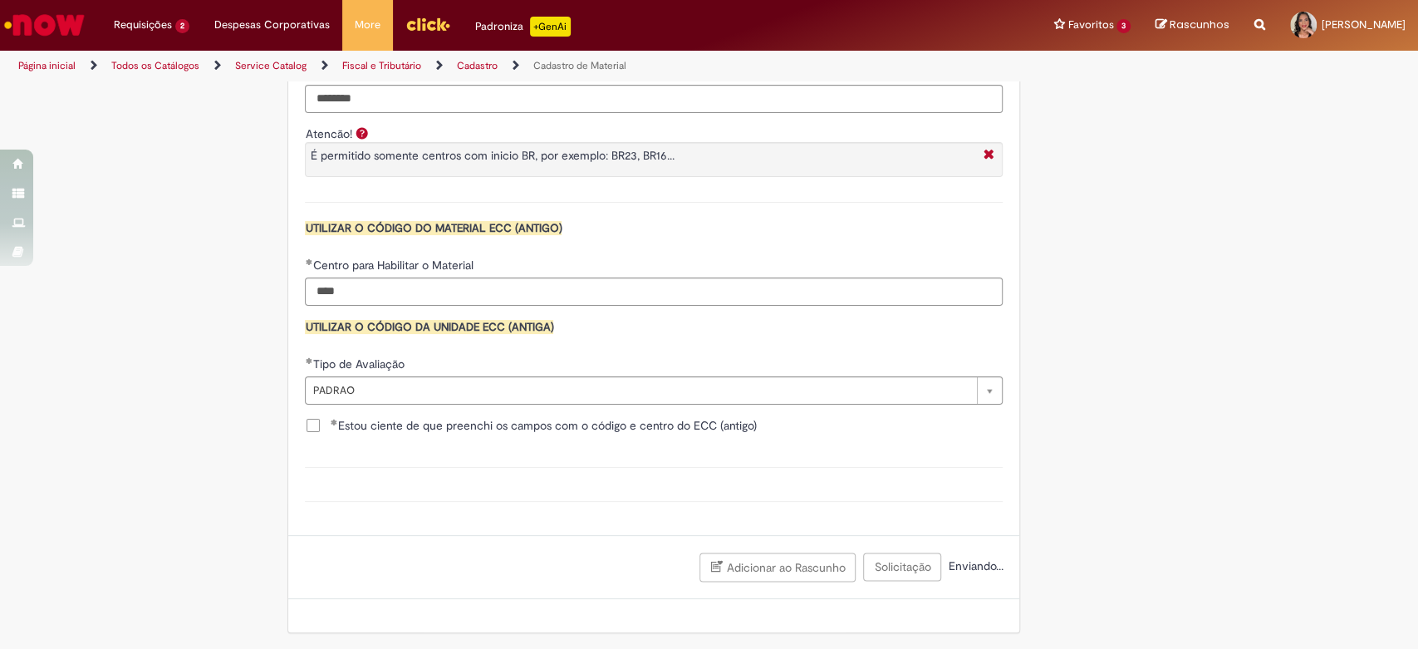  What do you see at coordinates (477, 66) in the screenshot?
I see `a: Cadastro` at bounding box center [477, 66].